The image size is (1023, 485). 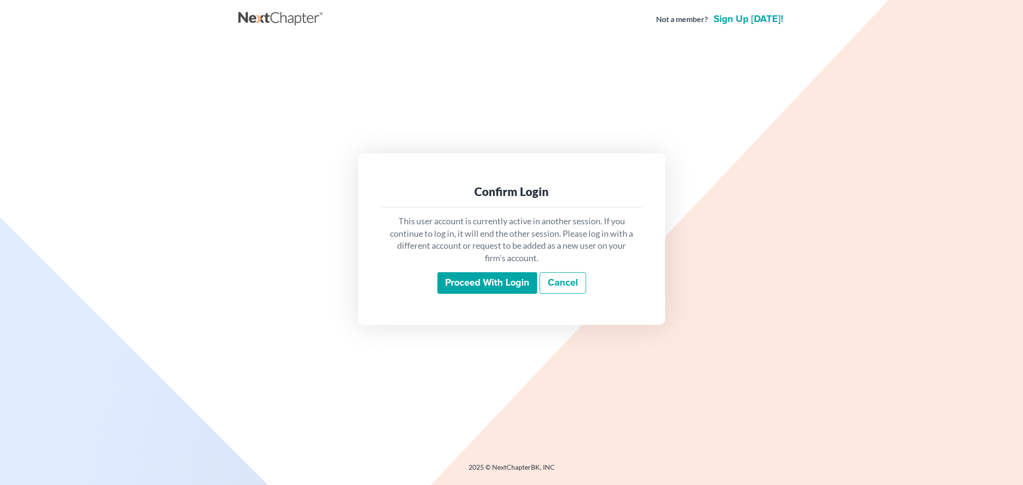 I want to click on a: Cancel, so click(x=562, y=283).